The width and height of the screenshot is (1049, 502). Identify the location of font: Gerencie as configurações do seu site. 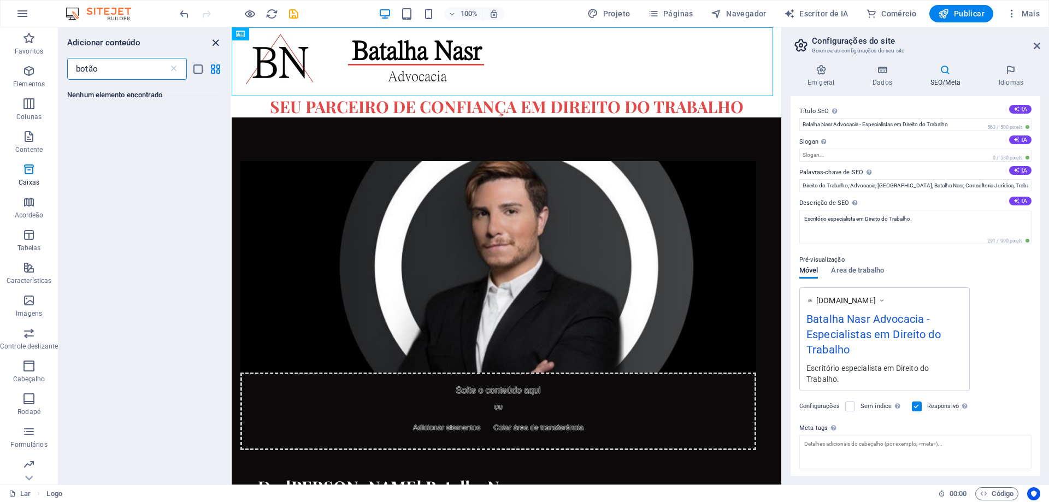
(858, 50).